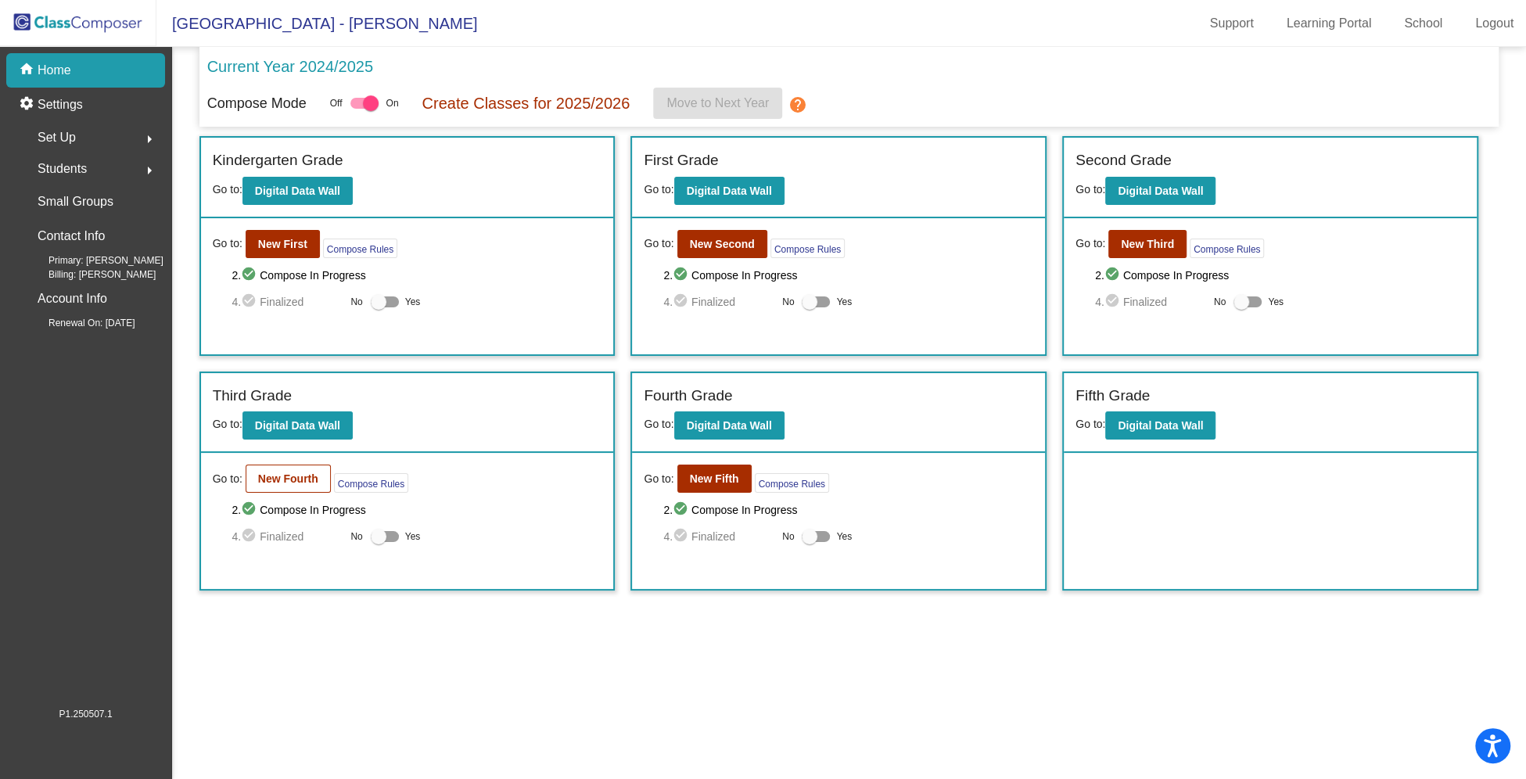 This screenshot has width=1526, height=779. What do you see at coordinates (717, 102) in the screenshot?
I see `span: Move to Next Year` at bounding box center [717, 102].